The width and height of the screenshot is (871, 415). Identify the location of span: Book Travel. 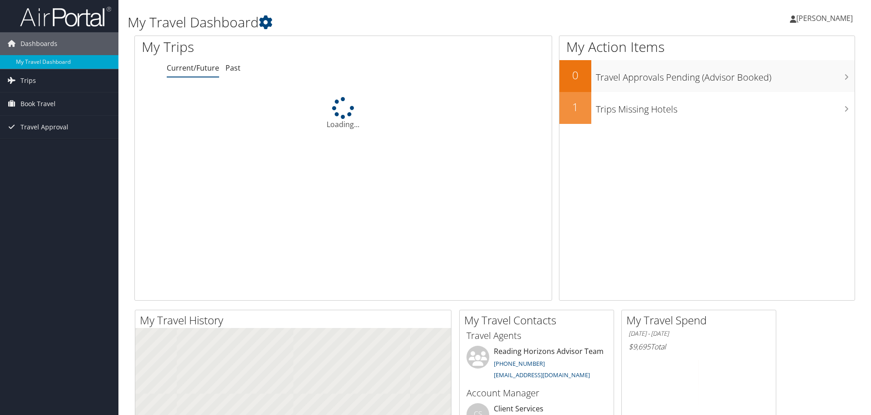
(38, 104).